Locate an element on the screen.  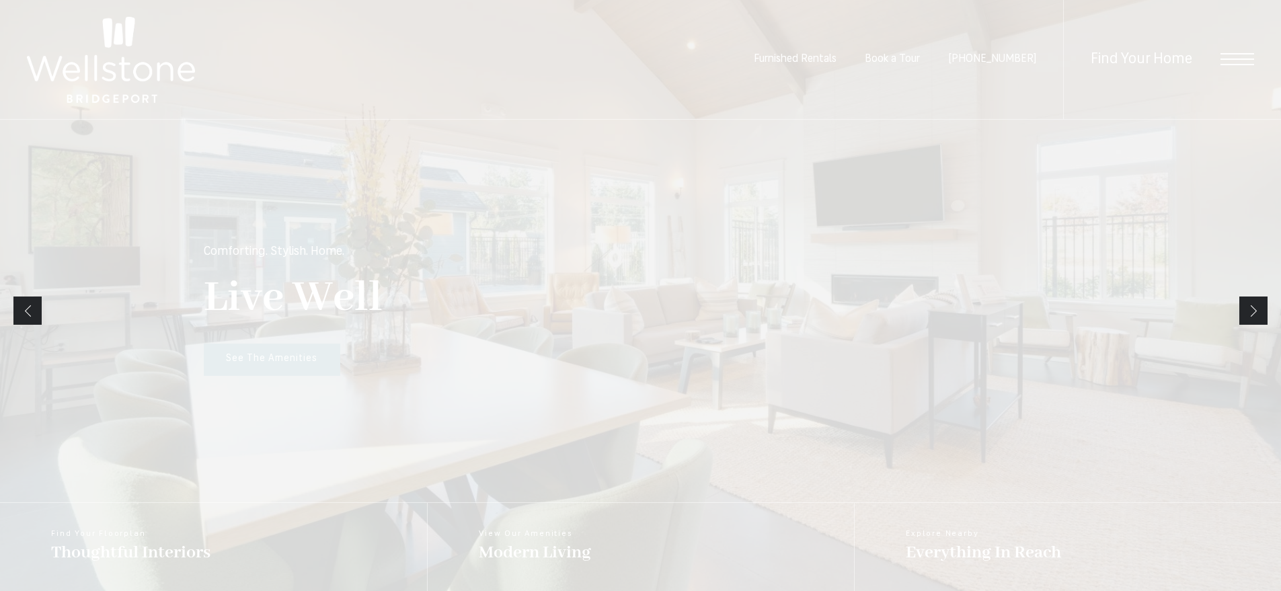
span: Modern Living is located at coordinates (534, 553).